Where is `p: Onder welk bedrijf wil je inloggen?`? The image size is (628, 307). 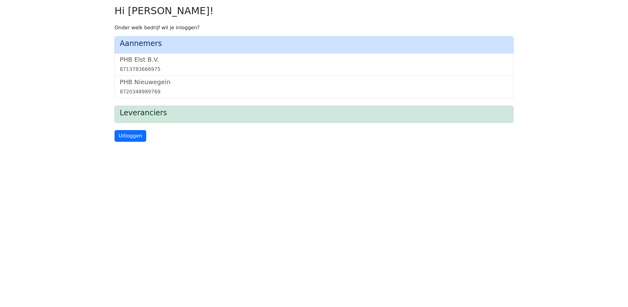
p: Onder welk bedrijf wil je inloggen? is located at coordinates (314, 28).